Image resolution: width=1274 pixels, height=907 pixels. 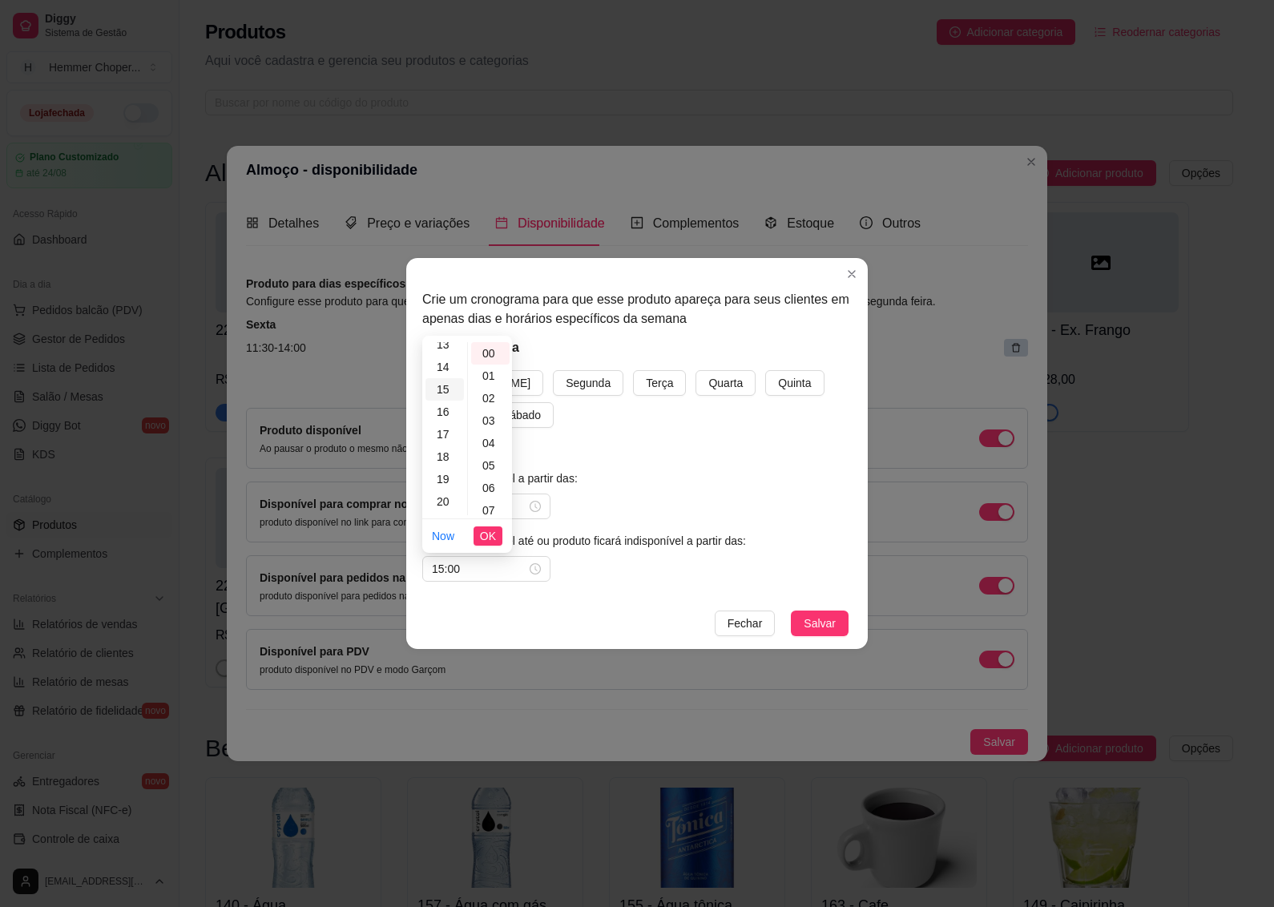 What do you see at coordinates (445, 501) in the screenshot?
I see `div: 20` at bounding box center [445, 501].